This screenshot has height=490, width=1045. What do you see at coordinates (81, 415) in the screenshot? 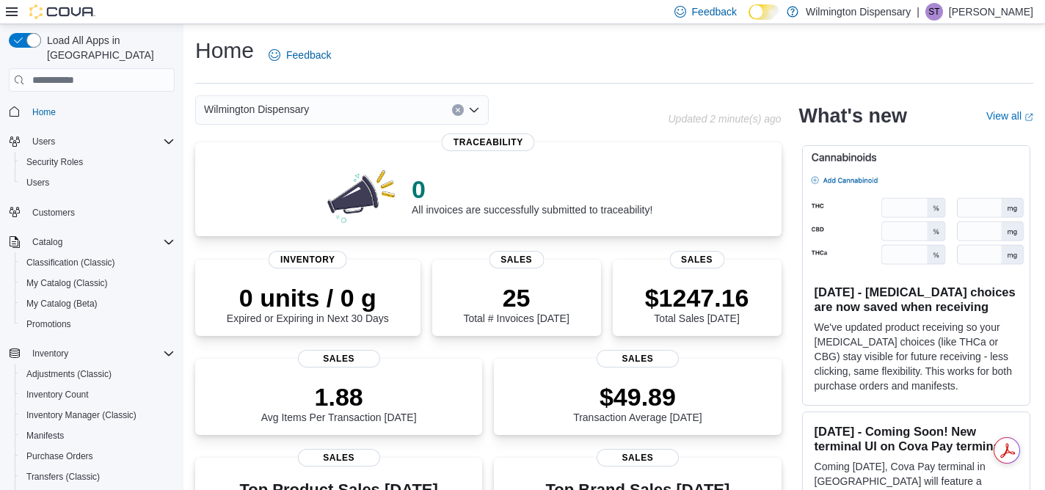
I see `a: Inventory Manager (Classic)` at bounding box center [81, 415].